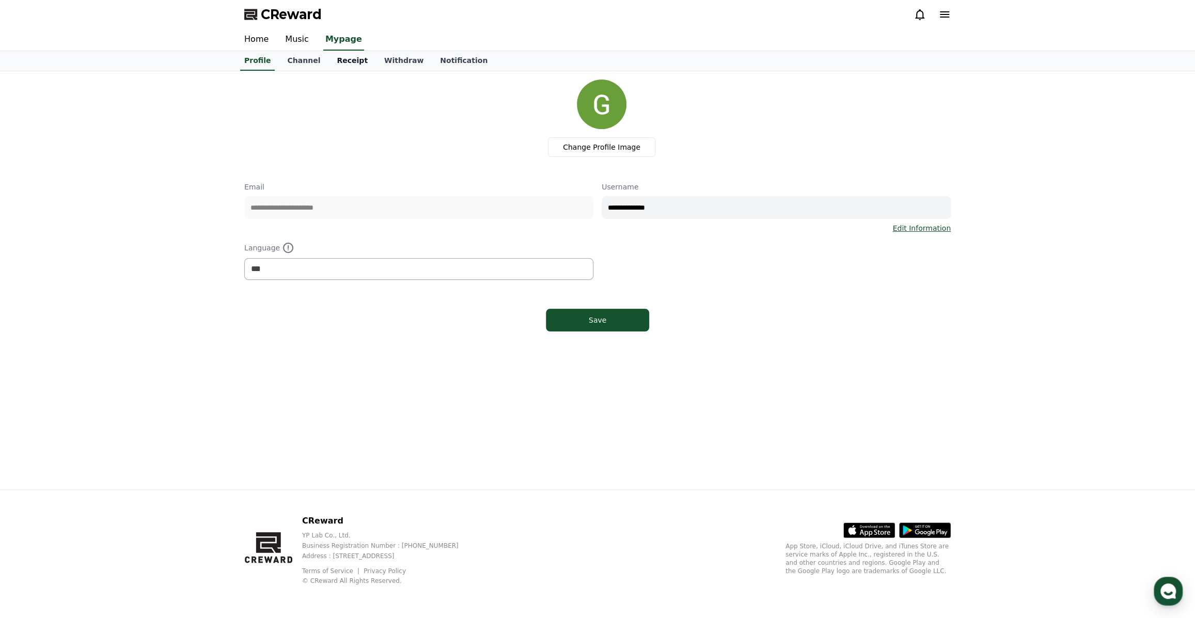 The height and width of the screenshot is (618, 1195). Describe the element at coordinates (166, 340) in the screenshot. I see `a: Settings` at that location.